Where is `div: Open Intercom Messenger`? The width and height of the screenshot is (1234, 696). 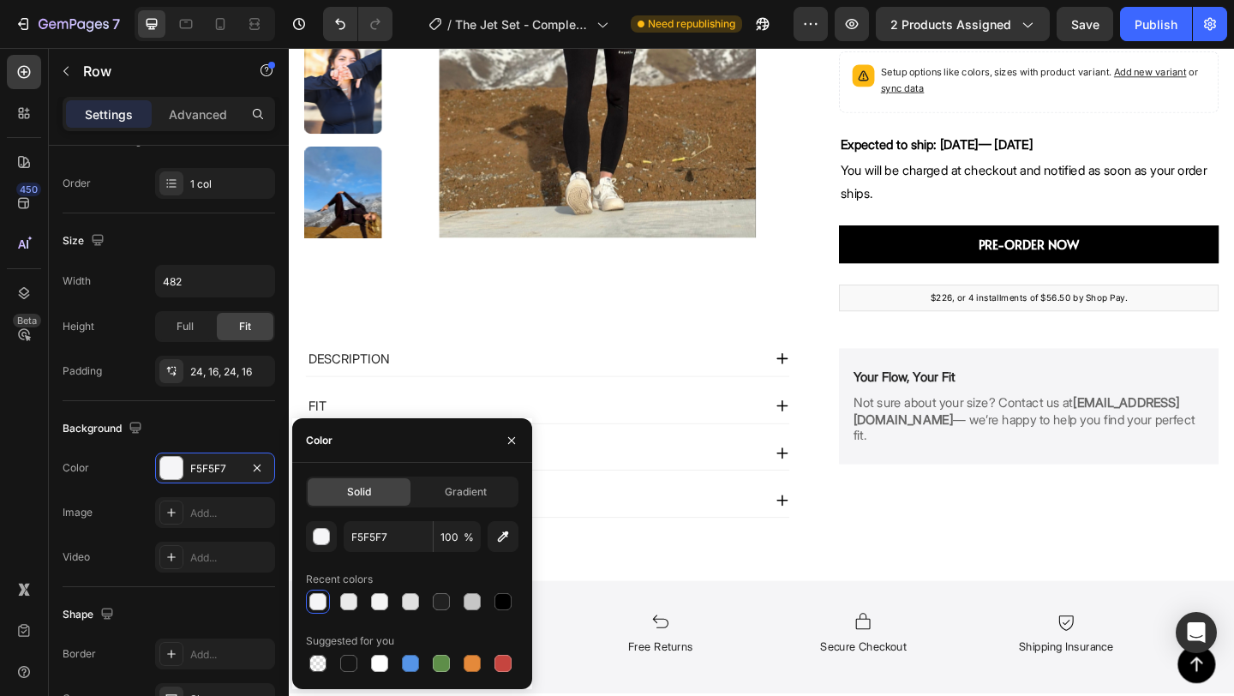 div: Open Intercom Messenger is located at coordinates (1196, 632).